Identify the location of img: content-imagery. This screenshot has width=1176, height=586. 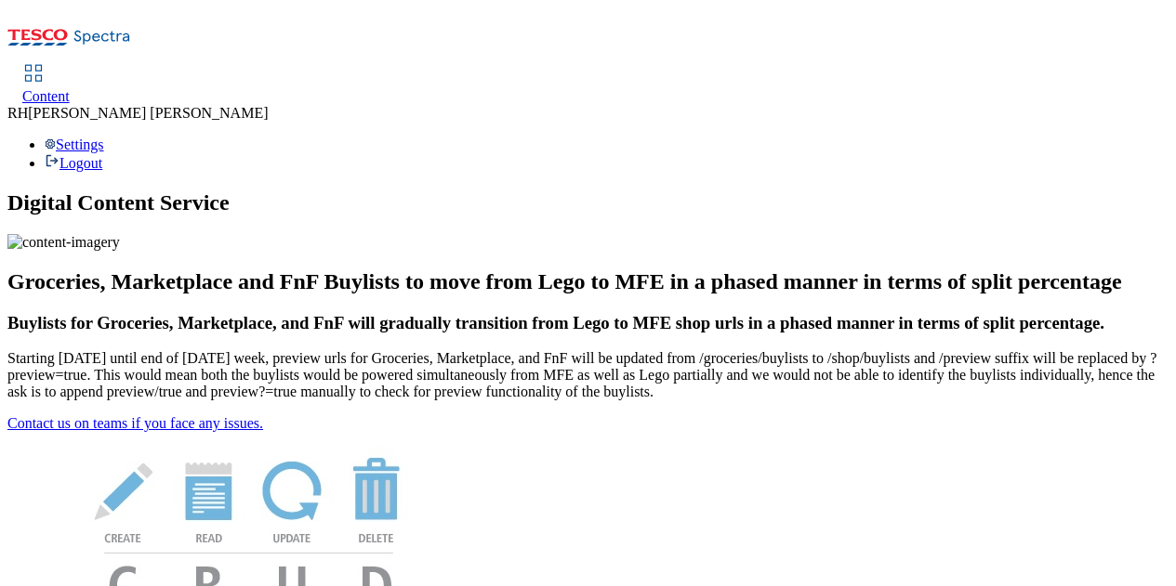
(63, 243).